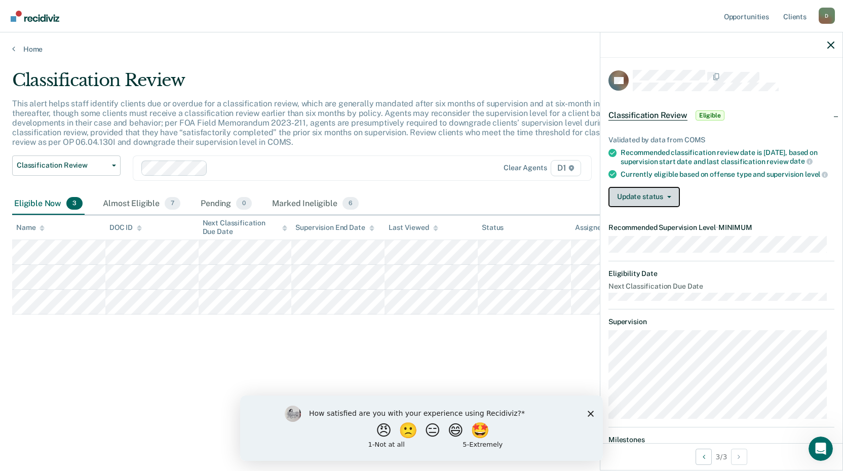  I want to click on div: Clear agents, so click(525, 168).